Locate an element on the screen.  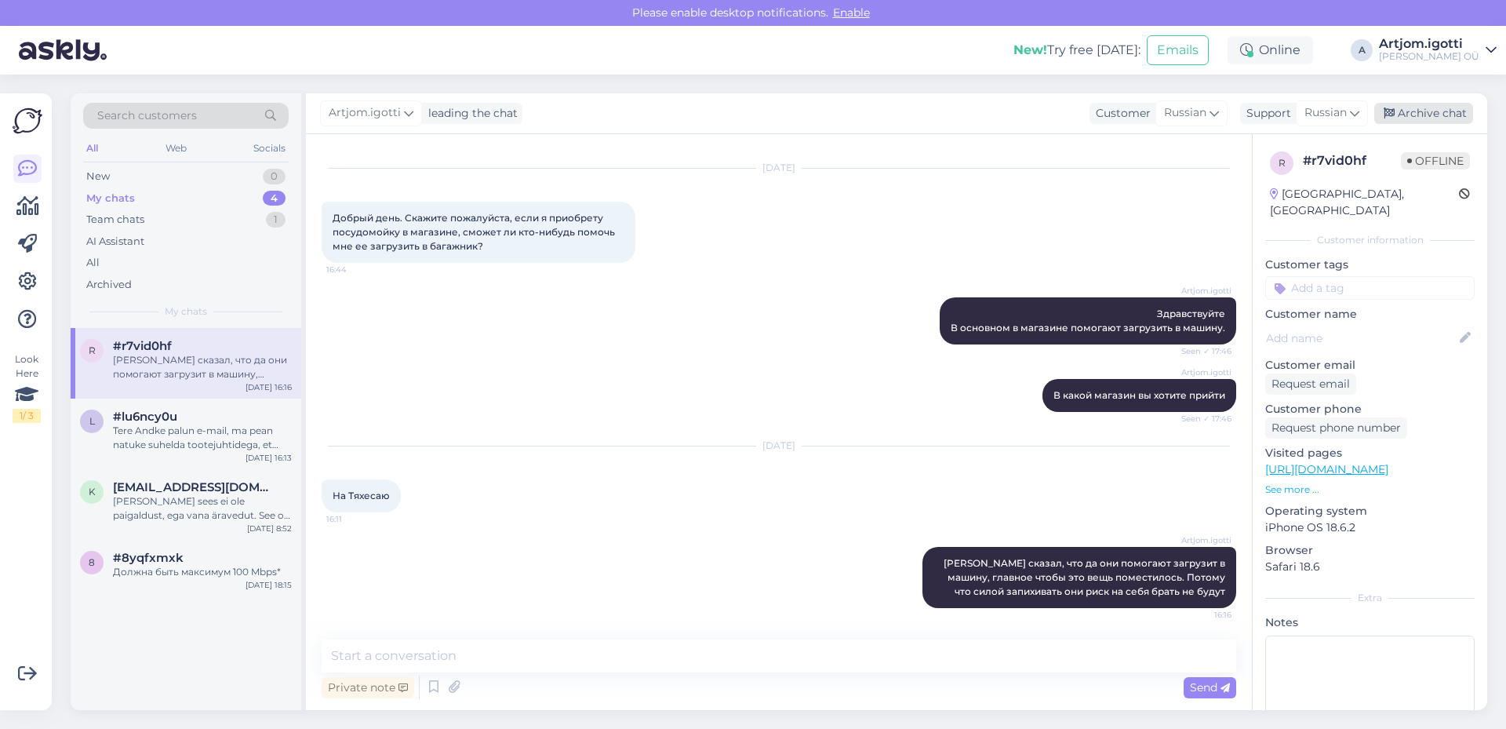
p: See more ... is located at coordinates (1369, 489).